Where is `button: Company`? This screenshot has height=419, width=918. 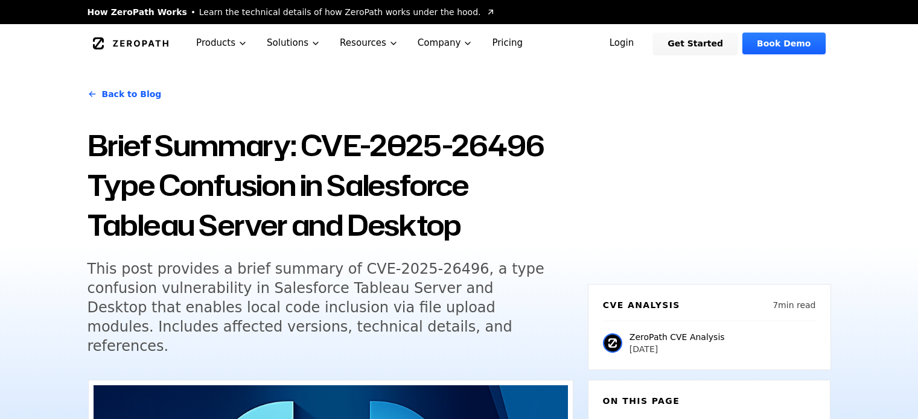 button: Company is located at coordinates (445, 43).